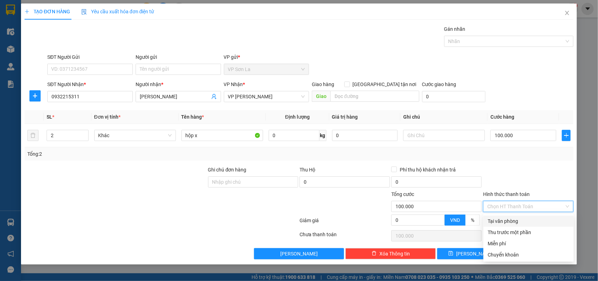 This screenshot has width=598, height=281. Describe the element at coordinates (439, 84) in the screenshot. I see `label: Cước giao hàng` at that location.